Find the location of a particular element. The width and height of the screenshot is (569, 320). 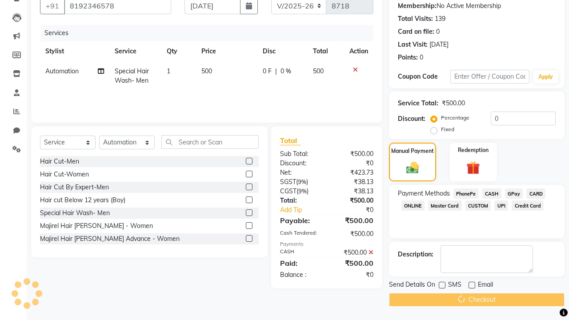

img: _cash.svg is located at coordinates (412, 168).